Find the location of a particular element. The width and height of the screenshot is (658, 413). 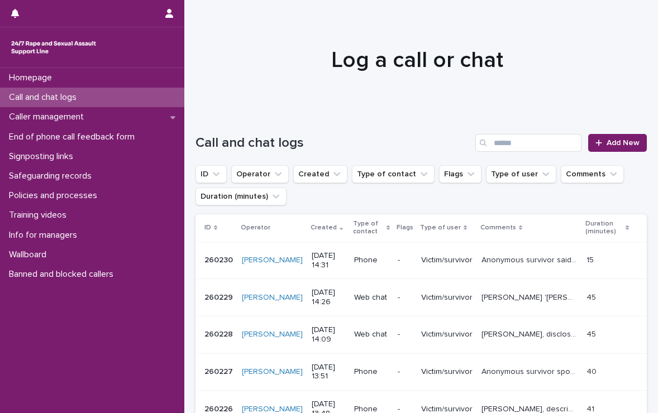

p: Chatter 'Ella' wanted to explore feelings of anger around her treatment by the care system in rel... is located at coordinates (531, 297).